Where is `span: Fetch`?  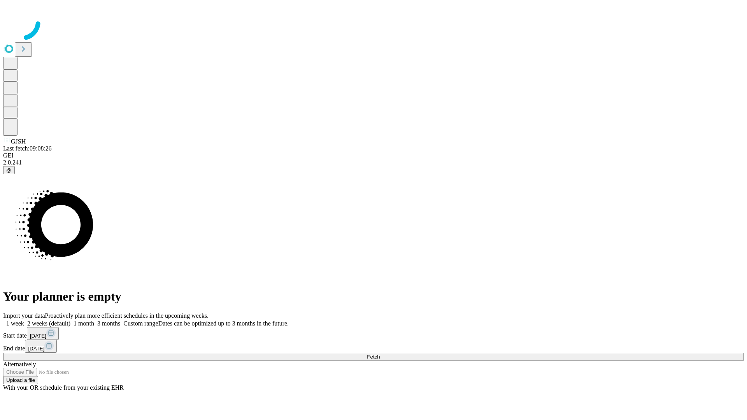
span: Fetch is located at coordinates (373, 357).